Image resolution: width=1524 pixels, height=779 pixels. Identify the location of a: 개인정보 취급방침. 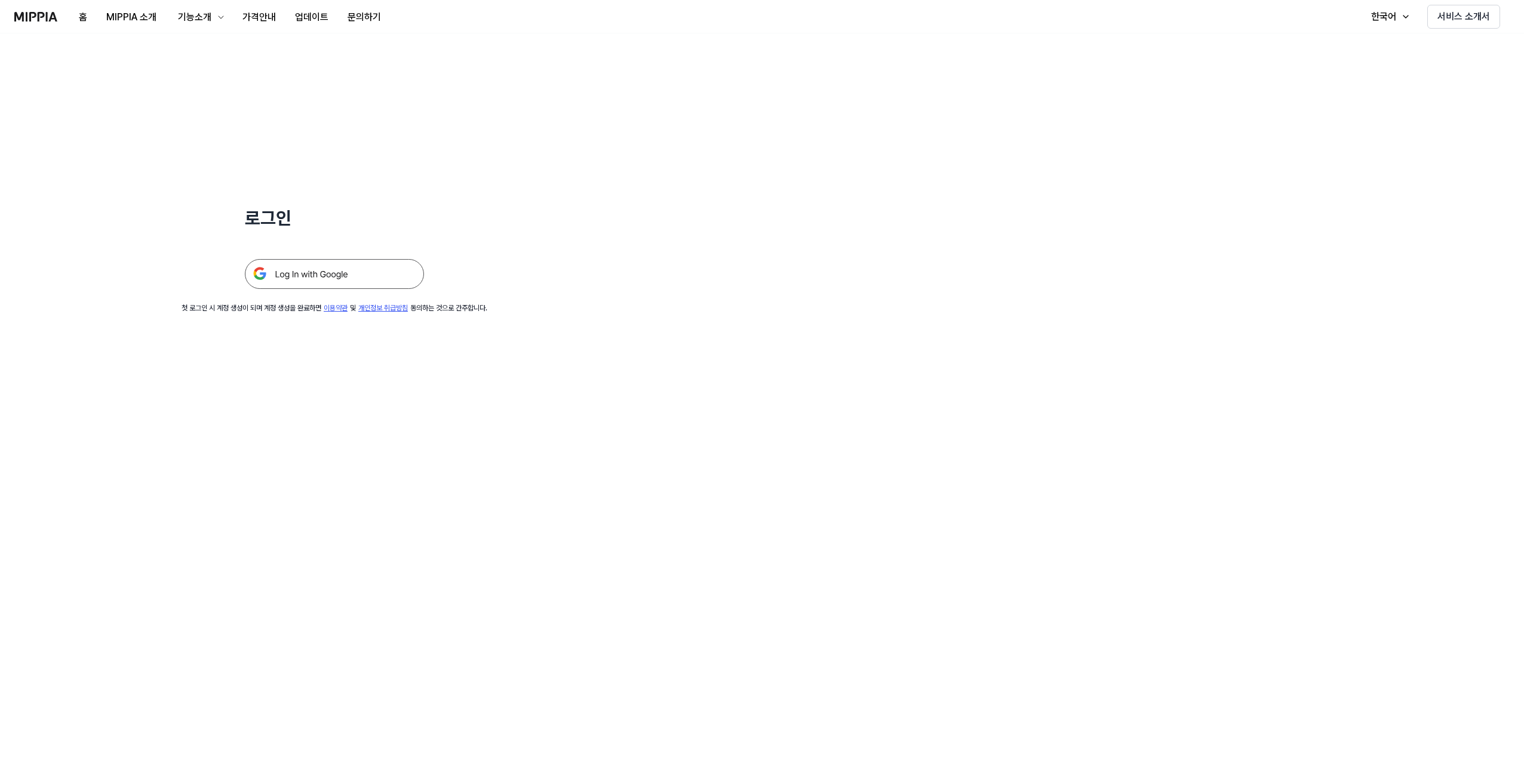
(383, 308).